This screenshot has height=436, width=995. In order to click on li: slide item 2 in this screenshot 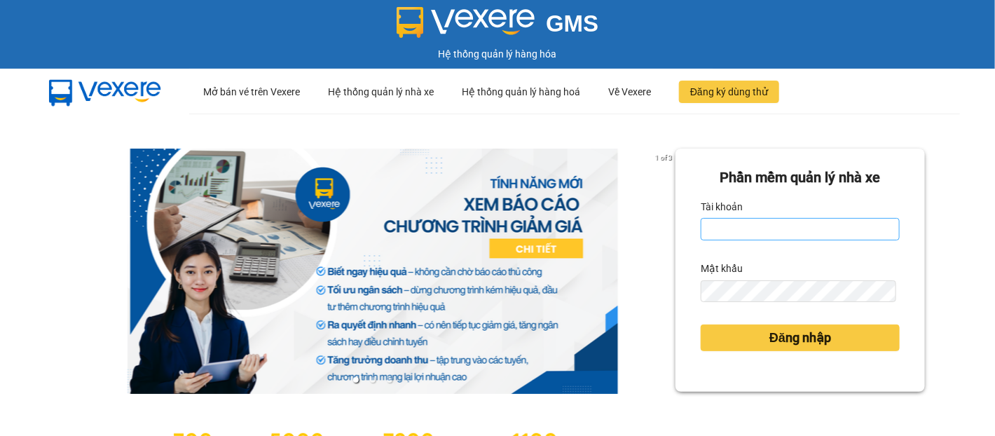, I will do `click(373, 380)`.